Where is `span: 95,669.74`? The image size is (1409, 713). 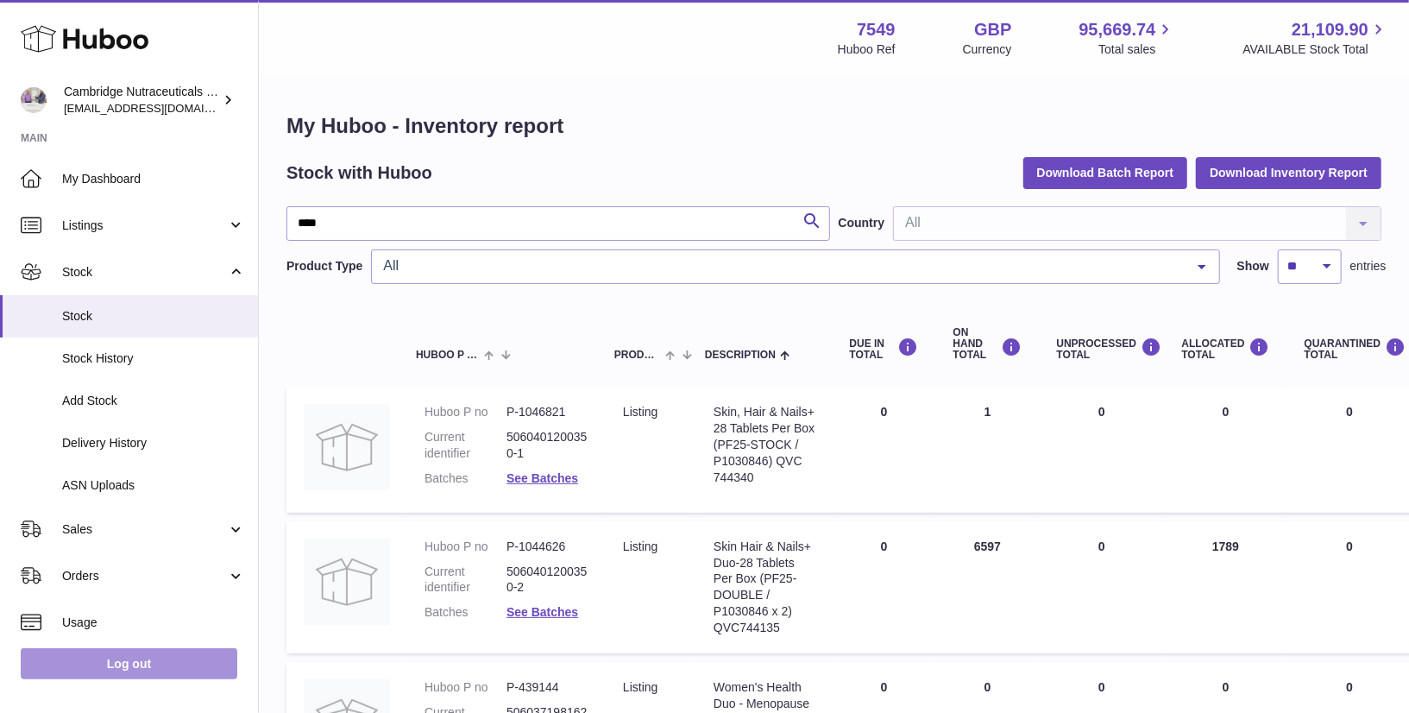 span: 95,669.74 is located at coordinates (1116, 29).